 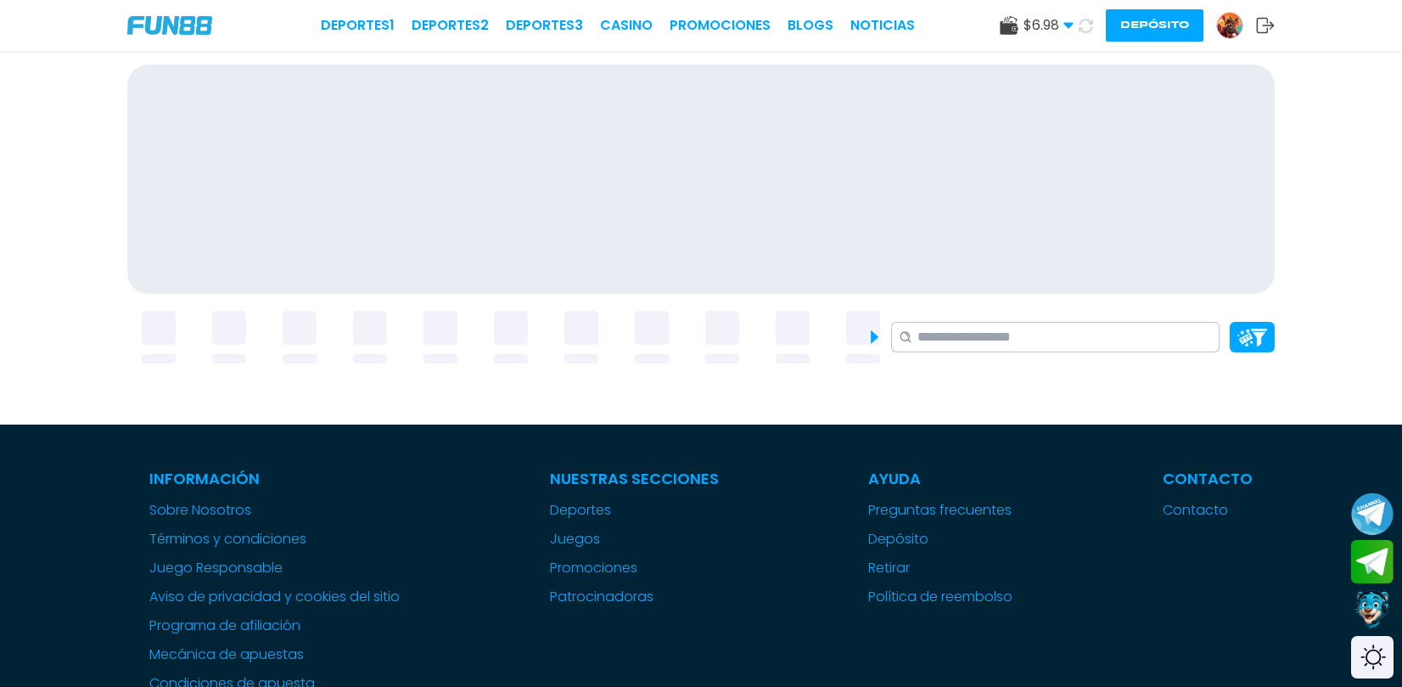 What do you see at coordinates (1373, 610) in the screenshot?
I see `button: Contact customer service` at bounding box center [1373, 610].